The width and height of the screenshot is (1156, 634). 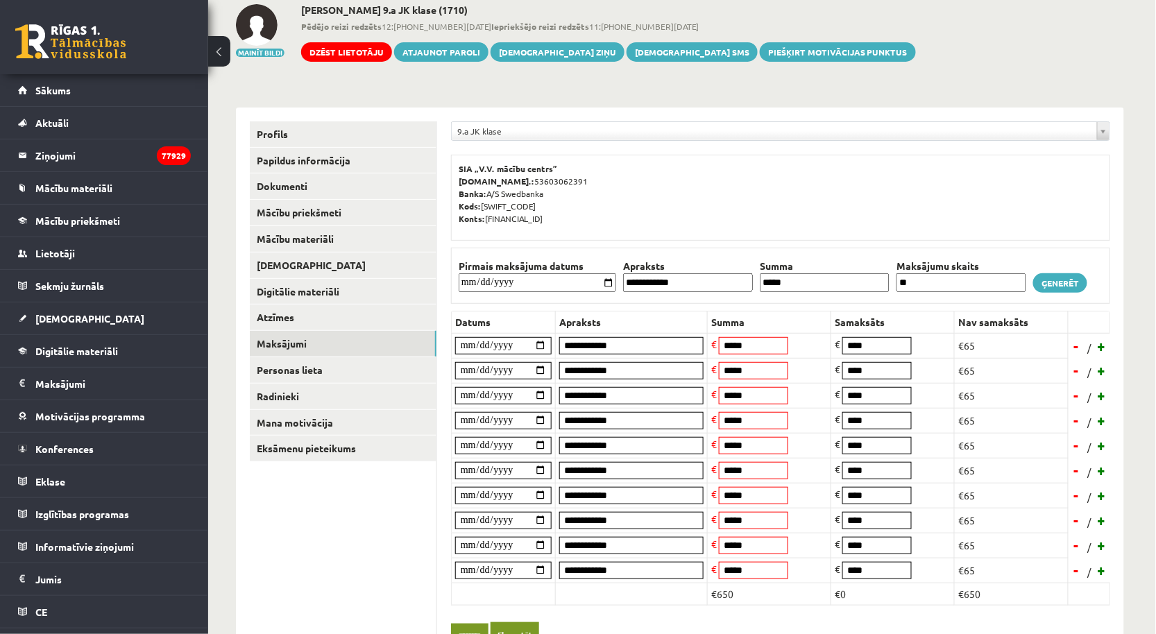 I want to click on a: Personas lieta, so click(x=343, y=370).